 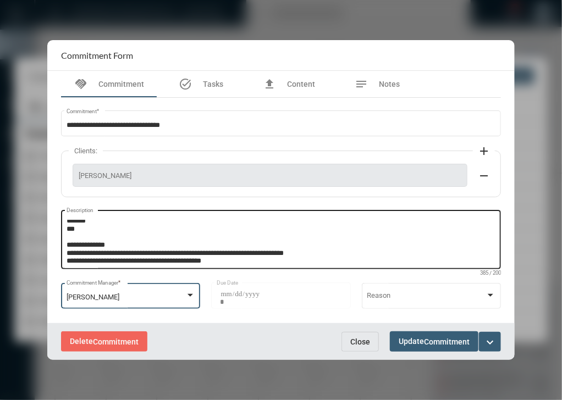 I want to click on mat-icon: add, so click(x=484, y=151).